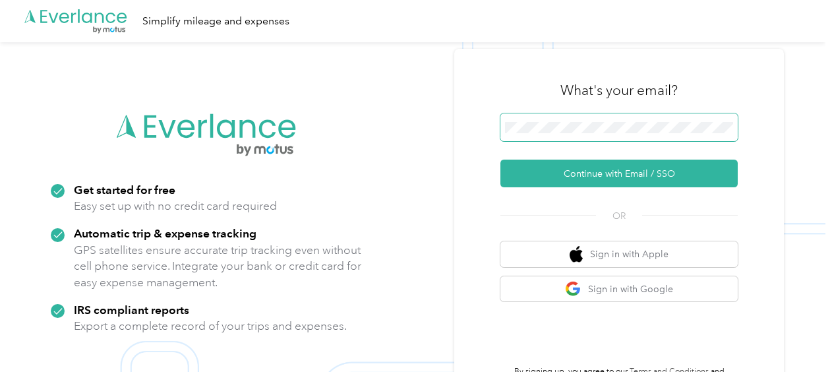 Image resolution: width=832 pixels, height=372 pixels. What do you see at coordinates (165, 233) in the screenshot?
I see `strong: Automatic trip & expense tracking` at bounding box center [165, 233].